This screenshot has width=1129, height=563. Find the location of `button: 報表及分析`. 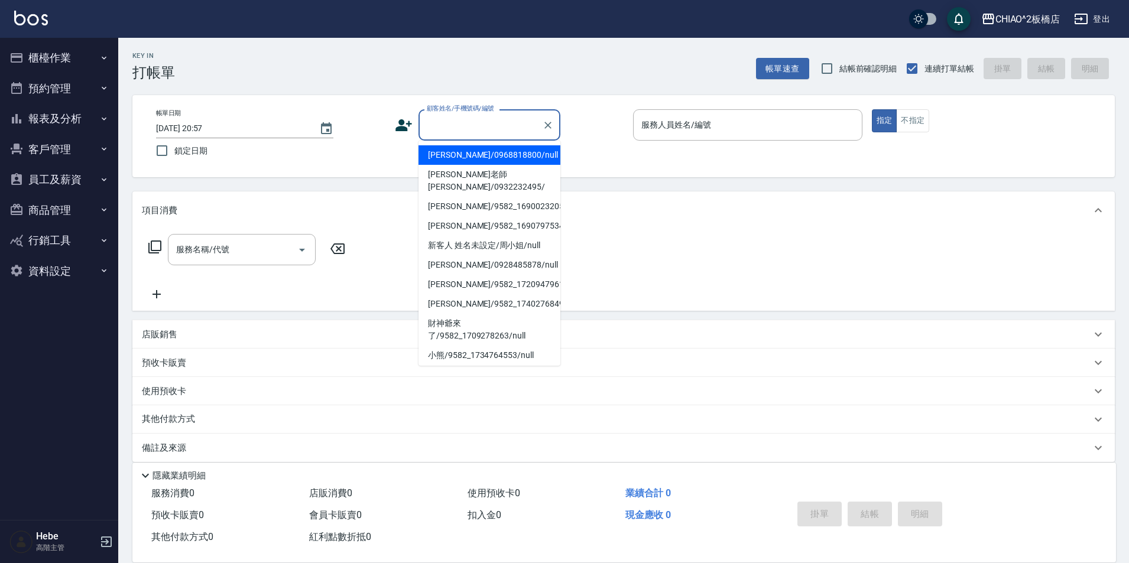

button: 報表及分析 is located at coordinates (59, 119).